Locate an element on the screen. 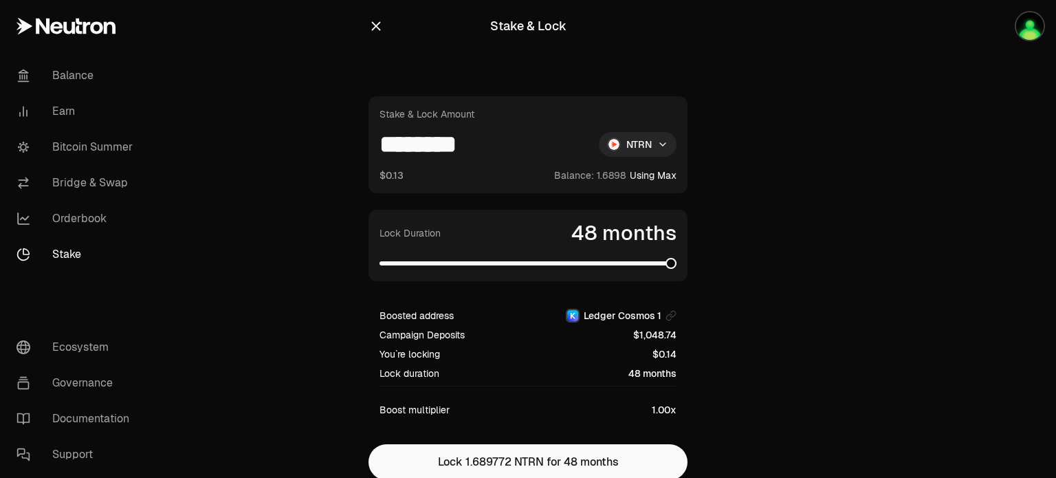 This screenshot has height=478, width=1056. a: Governance is located at coordinates (77, 383).